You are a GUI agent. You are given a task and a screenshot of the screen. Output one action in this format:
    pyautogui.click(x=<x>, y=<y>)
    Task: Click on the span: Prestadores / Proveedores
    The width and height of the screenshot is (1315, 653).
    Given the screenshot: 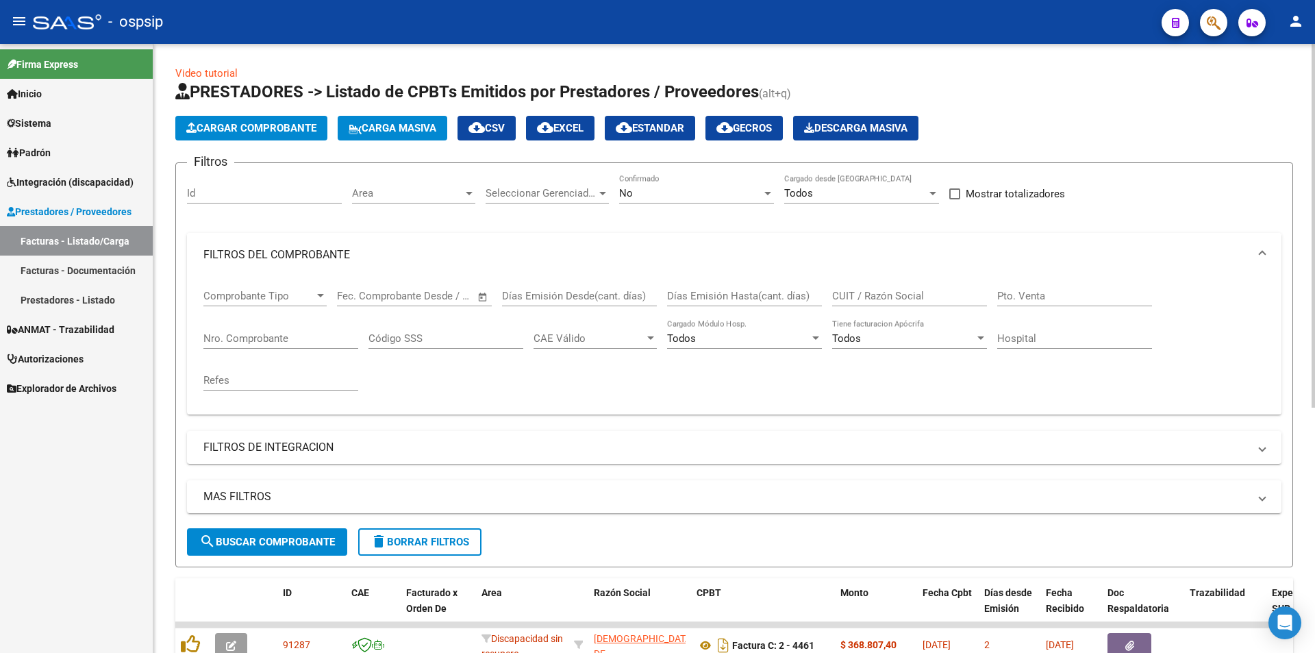 What is the action you would take?
    pyautogui.click(x=69, y=212)
    